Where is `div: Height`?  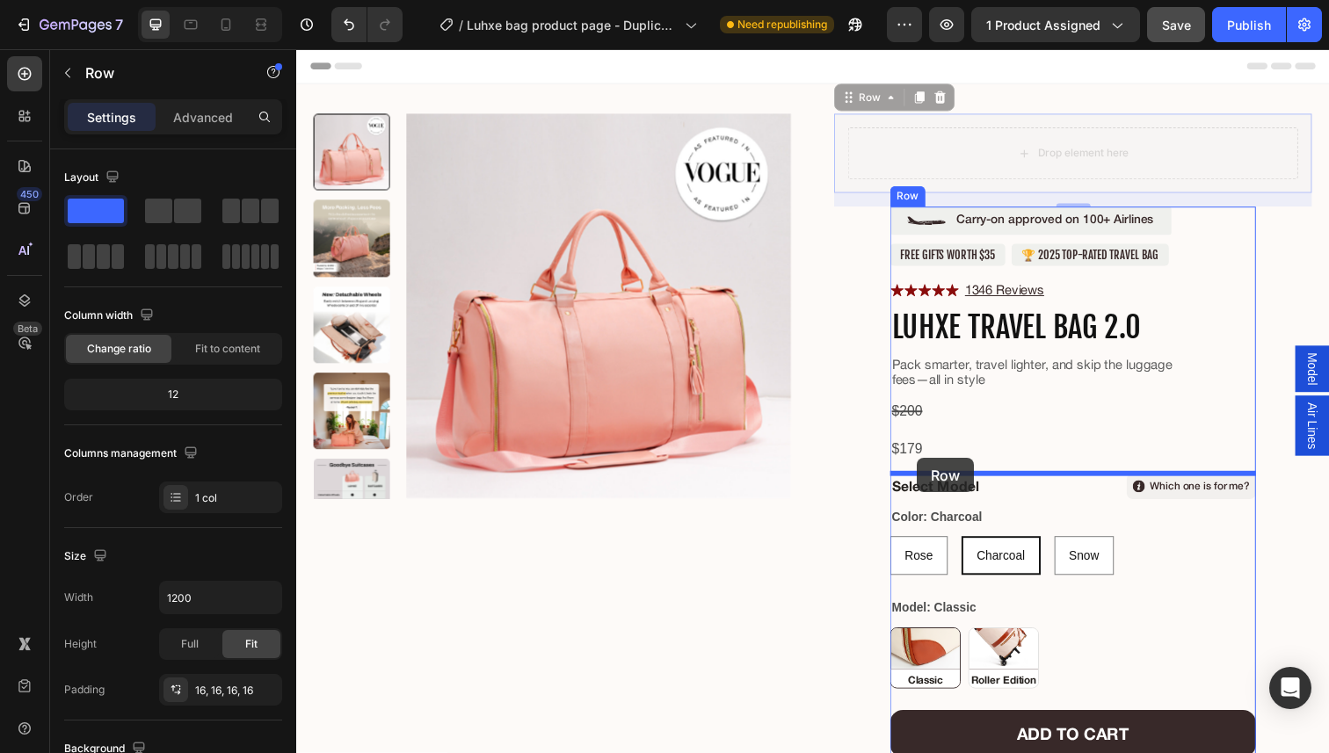
div: Height is located at coordinates (80, 644).